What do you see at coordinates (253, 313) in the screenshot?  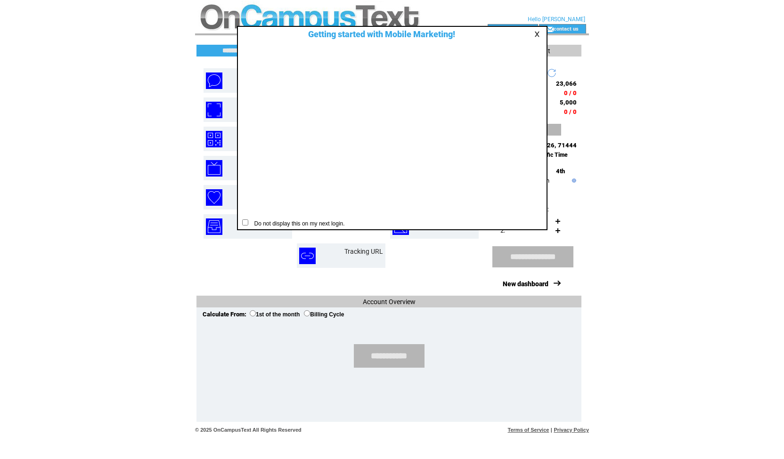 I see `input: 1st of the month` at bounding box center [253, 313].